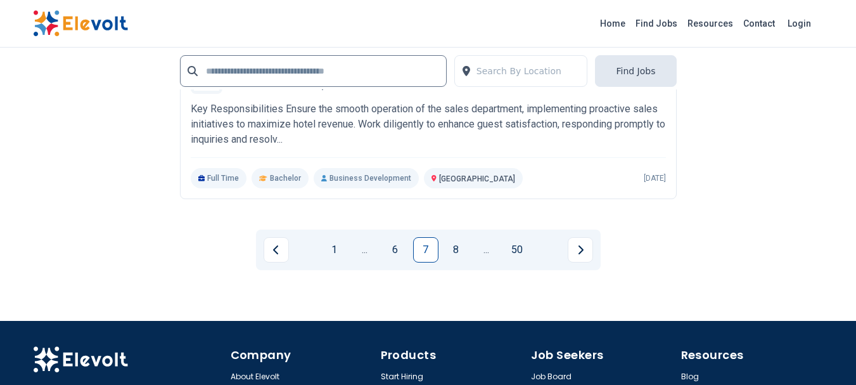 The height and width of the screenshot is (385, 856). What do you see at coordinates (285, 178) in the screenshot?
I see `span: Bachelor` at bounding box center [285, 178].